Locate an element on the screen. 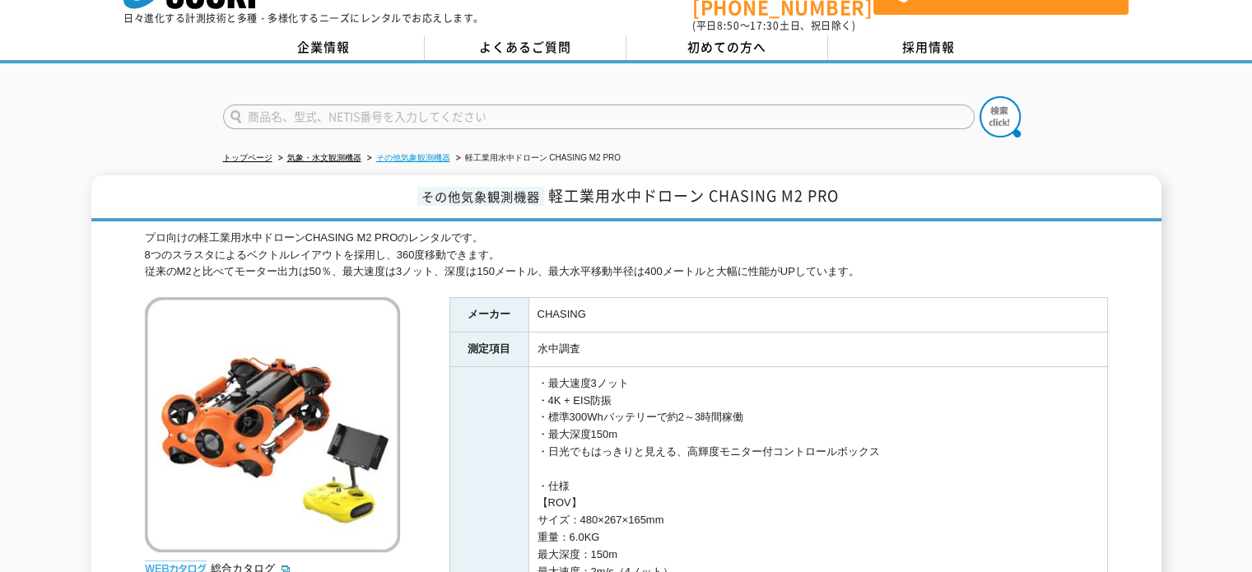 This screenshot has height=572, width=1252. a: その他気象観測機器 is located at coordinates (413, 157).